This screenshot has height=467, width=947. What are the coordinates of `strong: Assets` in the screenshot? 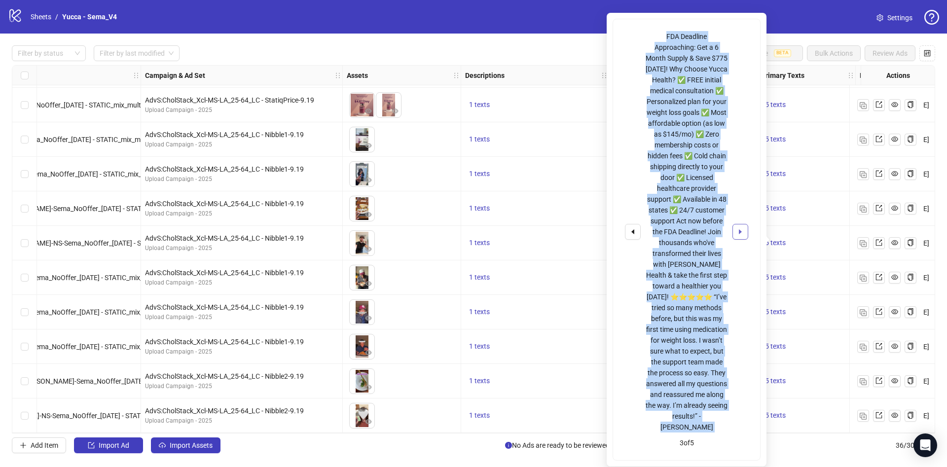 It's located at (357, 75).